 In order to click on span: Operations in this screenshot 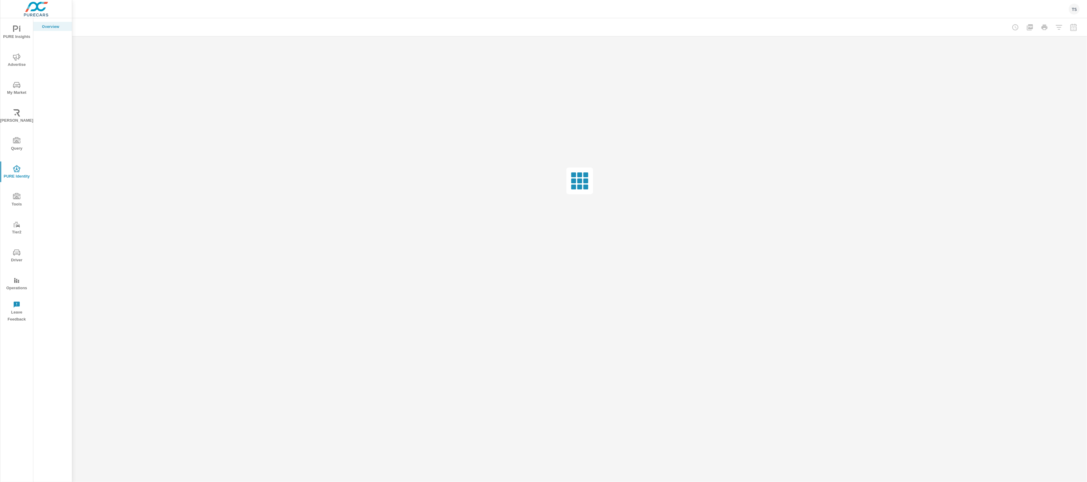, I will do `click(17, 284)`.